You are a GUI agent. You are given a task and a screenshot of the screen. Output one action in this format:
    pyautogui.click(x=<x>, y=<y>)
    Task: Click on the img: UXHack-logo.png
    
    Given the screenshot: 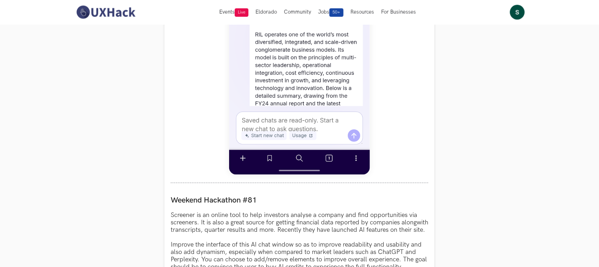 What is the action you would take?
    pyautogui.click(x=106, y=12)
    